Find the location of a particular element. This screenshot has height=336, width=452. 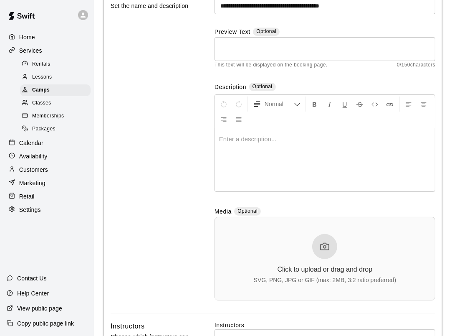

p: Help Center is located at coordinates (33, 293).